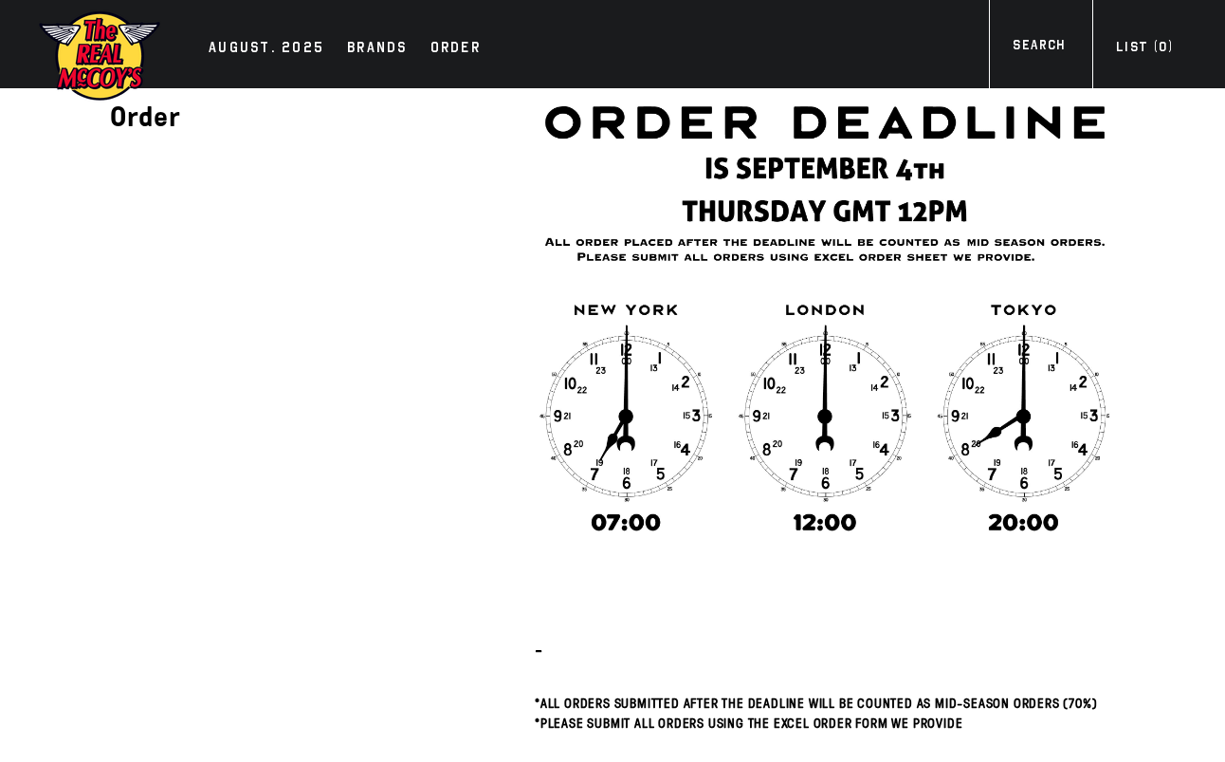 The height and width of the screenshot is (762, 1225). I want to click on img: mccoys-exhibition, so click(100, 56).